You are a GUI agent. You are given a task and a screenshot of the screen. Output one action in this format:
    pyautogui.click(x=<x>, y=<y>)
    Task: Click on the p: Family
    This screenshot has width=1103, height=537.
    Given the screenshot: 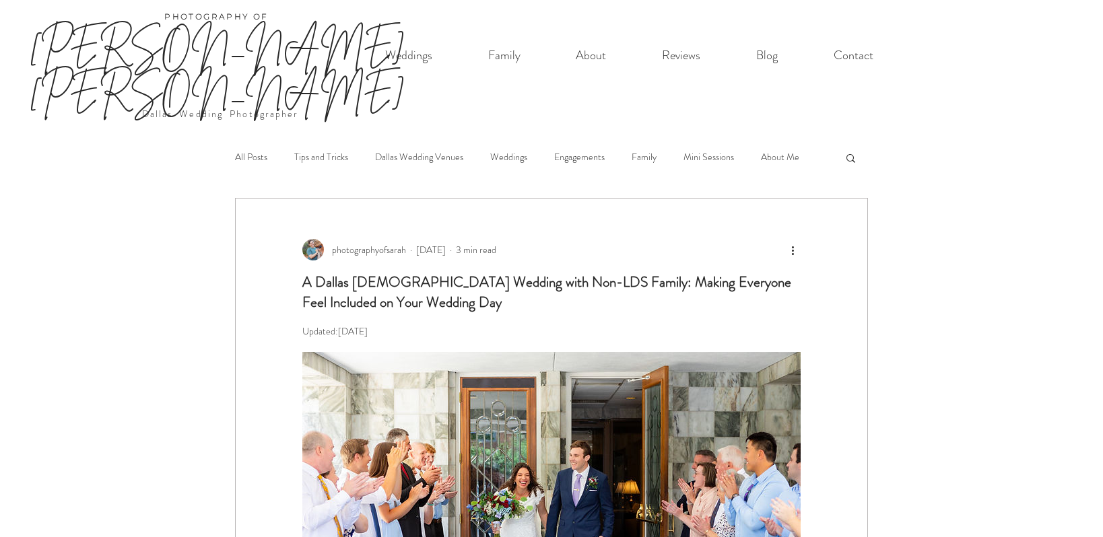 What is the action you would take?
    pyautogui.click(x=504, y=55)
    